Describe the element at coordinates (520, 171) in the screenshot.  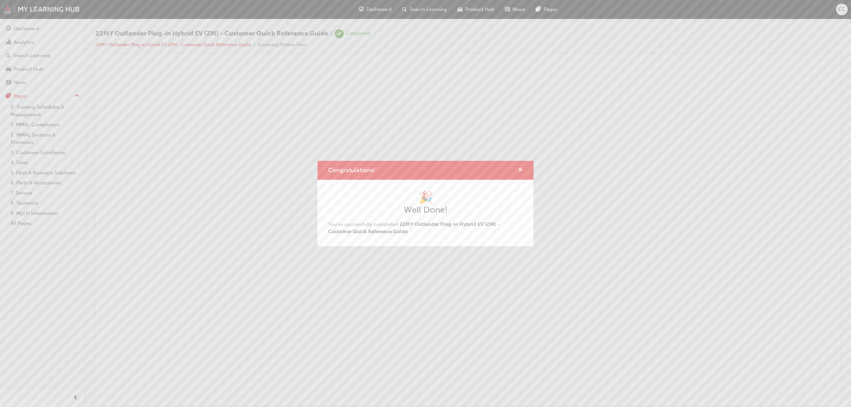
I see `span: cross-icon` at that location.